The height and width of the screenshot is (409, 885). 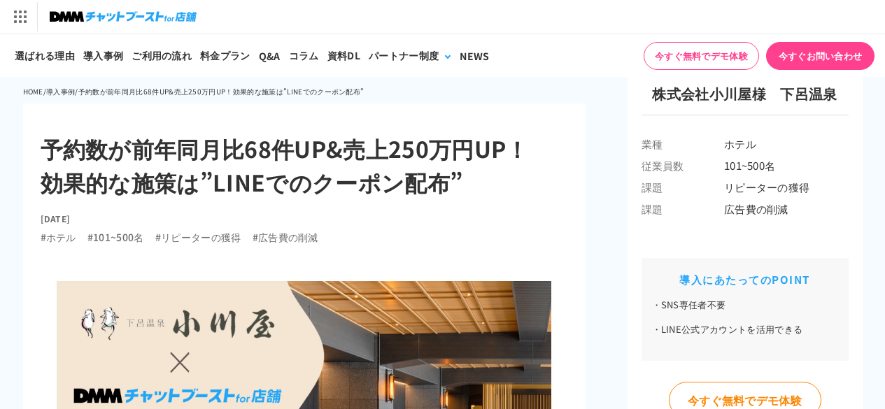 What do you see at coordinates (286, 237) in the screenshot?
I see `li: #広告費の削減` at bounding box center [286, 237].